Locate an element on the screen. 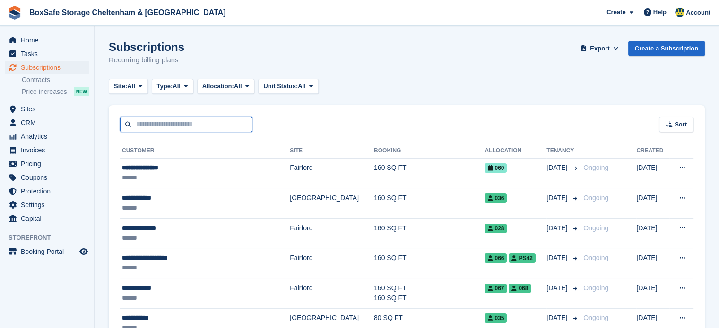 Image resolution: width=719 pixels, height=328 pixels. h1: Subscriptions is located at coordinates (146, 47).